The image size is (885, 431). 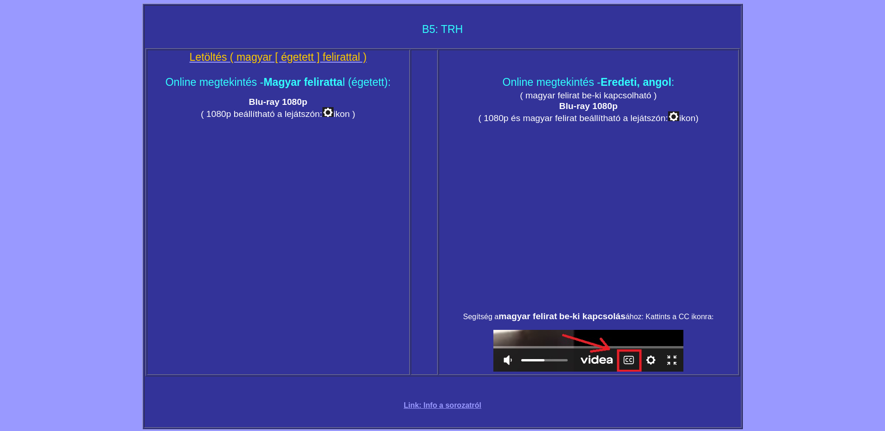 What do you see at coordinates (278, 114) in the screenshot?
I see `big: ( 1080p beállítható a lejátszón: ikon )` at bounding box center [278, 114].